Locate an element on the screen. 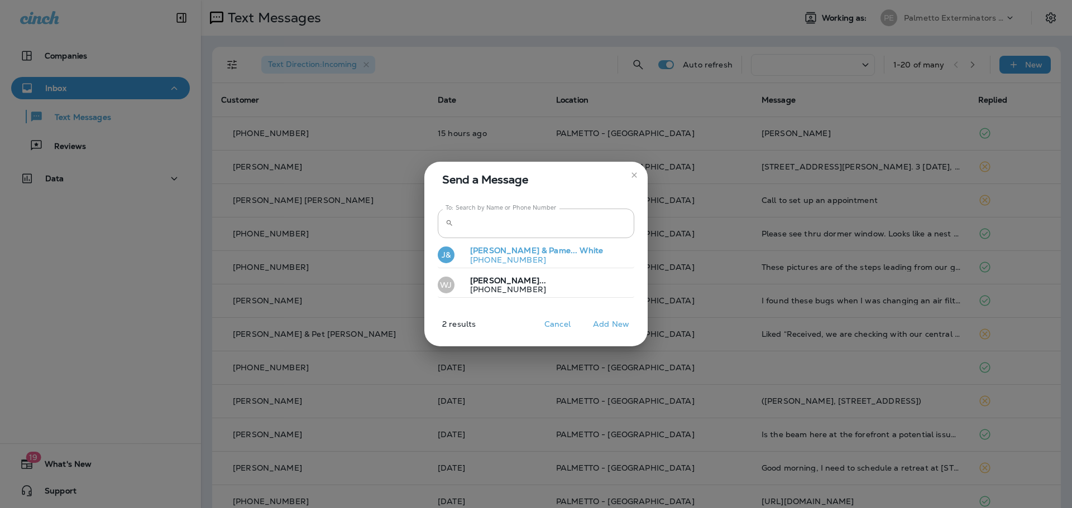 This screenshot has height=508, width=1072. div: WJ is located at coordinates (446, 285).